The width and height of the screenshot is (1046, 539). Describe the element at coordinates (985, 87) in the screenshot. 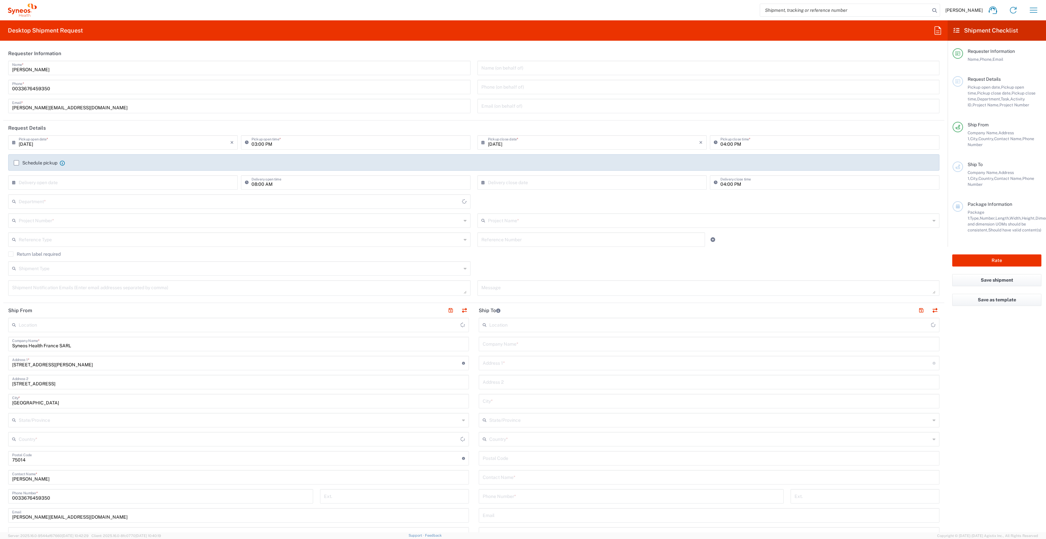

I see `span: Pickup open date,` at that location.